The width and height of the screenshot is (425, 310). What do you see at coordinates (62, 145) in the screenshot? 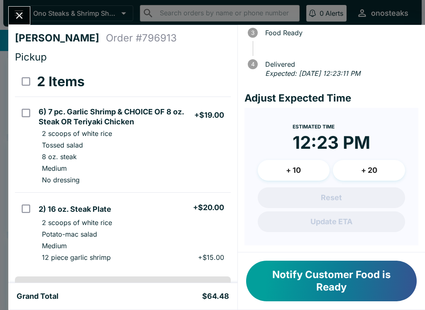
I see `p: Tossed salad` at bounding box center [62, 145].